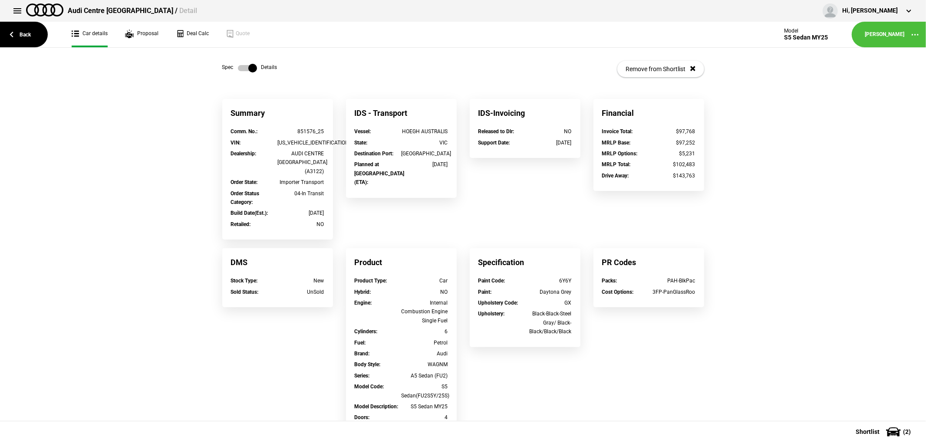 The image size is (926, 443). What do you see at coordinates (525, 262) in the screenshot?
I see `div: Specification` at bounding box center [525, 262].